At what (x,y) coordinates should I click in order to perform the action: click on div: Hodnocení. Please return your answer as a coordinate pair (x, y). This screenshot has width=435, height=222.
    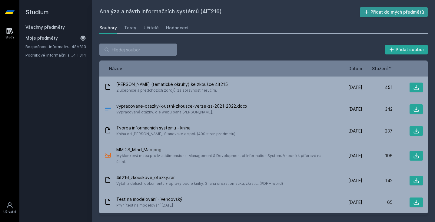
    Looking at the image, I should click on (177, 28).